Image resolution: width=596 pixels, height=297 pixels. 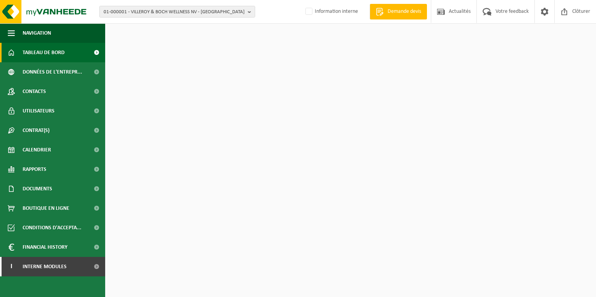 I want to click on span: Financial History, so click(x=45, y=248).